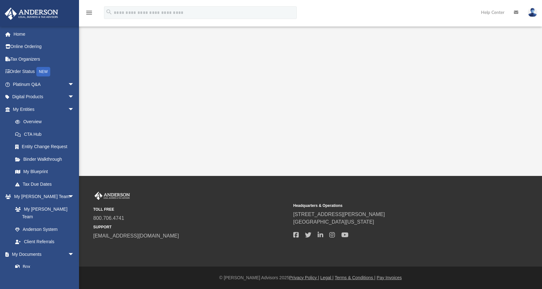  Describe the element at coordinates (89, 13) in the screenshot. I see `i: menu` at that location.